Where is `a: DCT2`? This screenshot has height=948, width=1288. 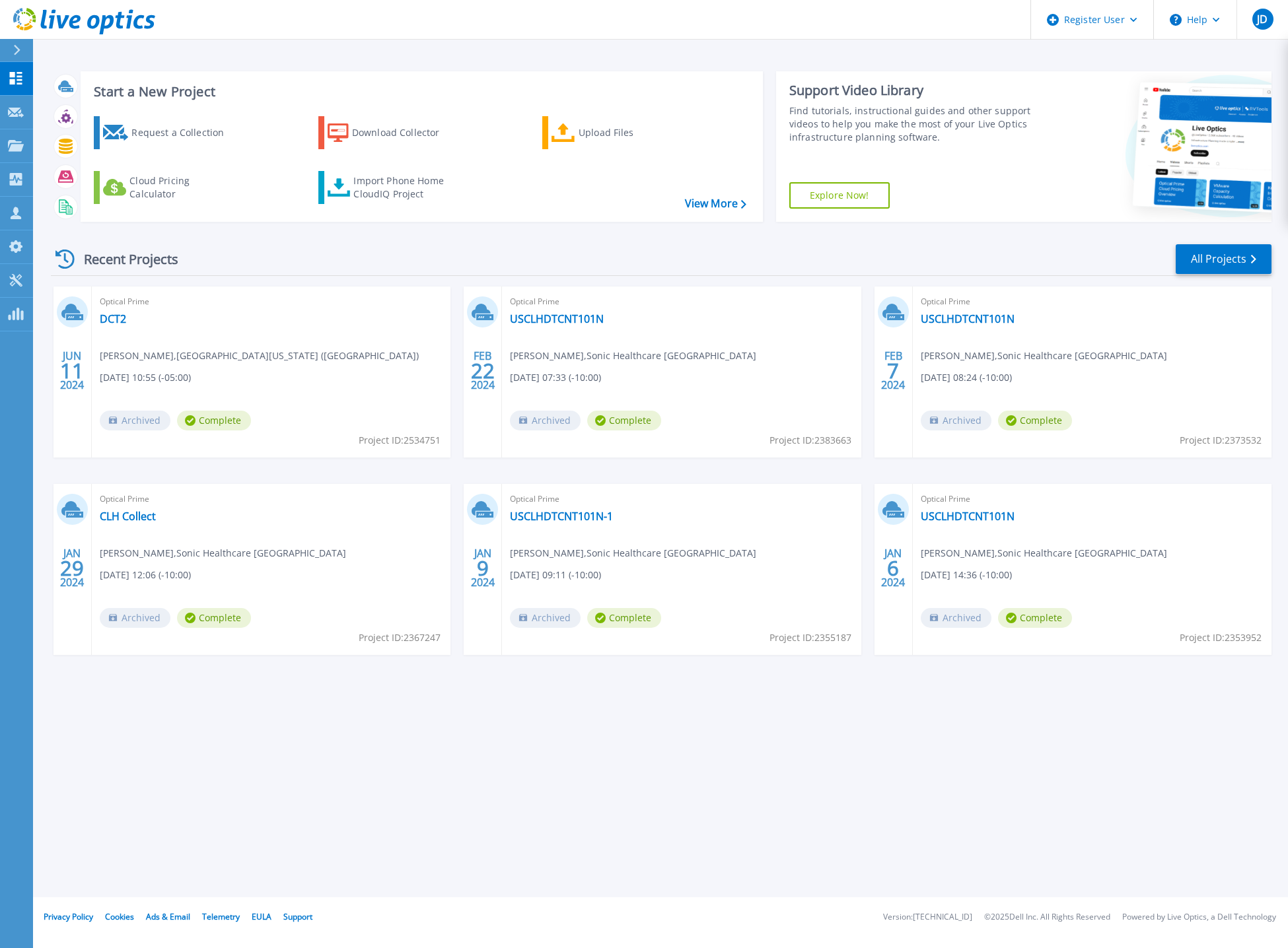
a: DCT2 is located at coordinates (113, 319).